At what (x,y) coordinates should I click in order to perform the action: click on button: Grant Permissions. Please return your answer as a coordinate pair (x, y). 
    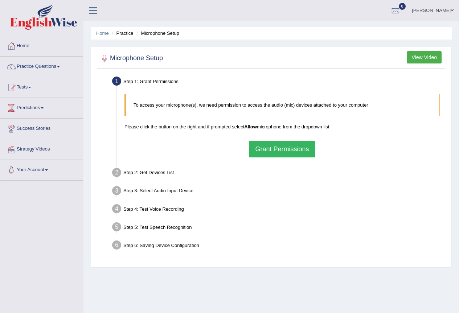
    Looking at the image, I should click on (282, 149).